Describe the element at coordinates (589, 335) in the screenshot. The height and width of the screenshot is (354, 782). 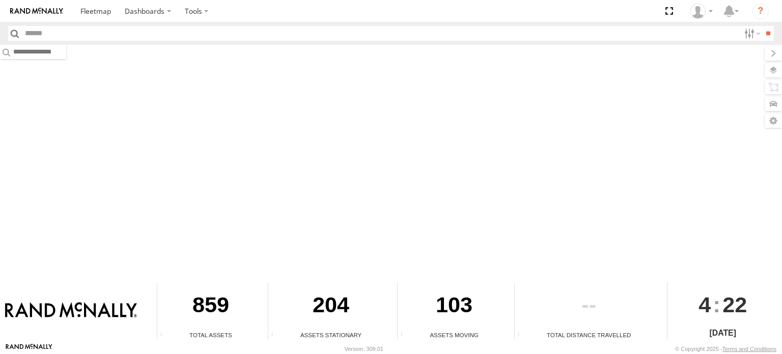
I see `div: Total Distance Travelled` at that location.